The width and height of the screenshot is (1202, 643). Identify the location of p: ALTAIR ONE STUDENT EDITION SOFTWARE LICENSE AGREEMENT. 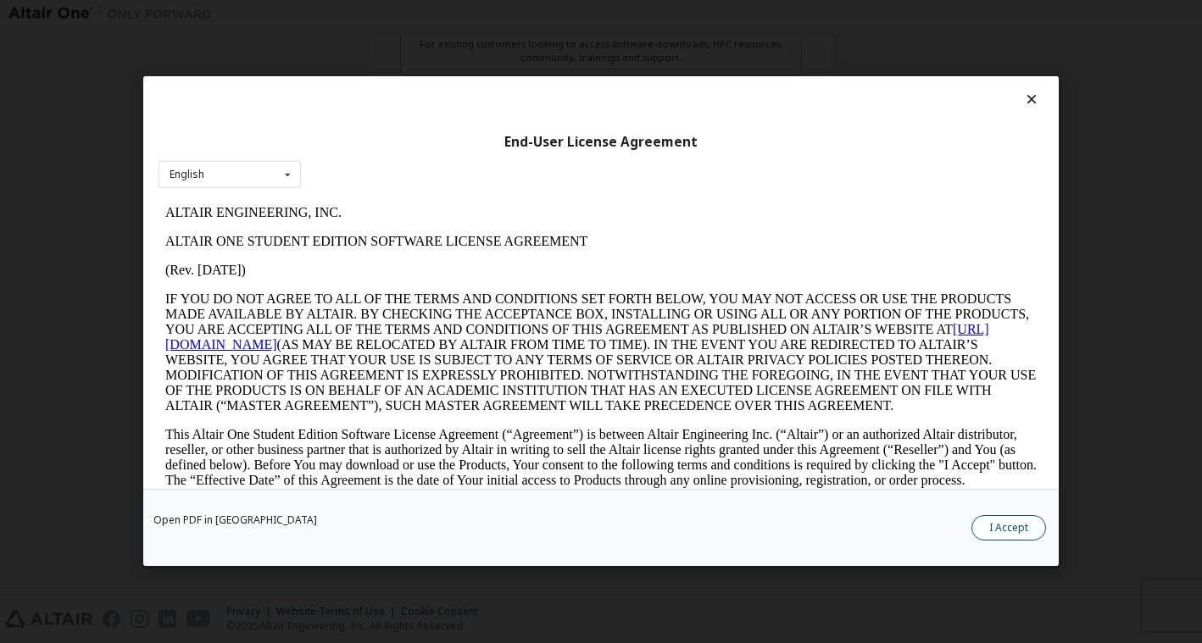
(442, 43).